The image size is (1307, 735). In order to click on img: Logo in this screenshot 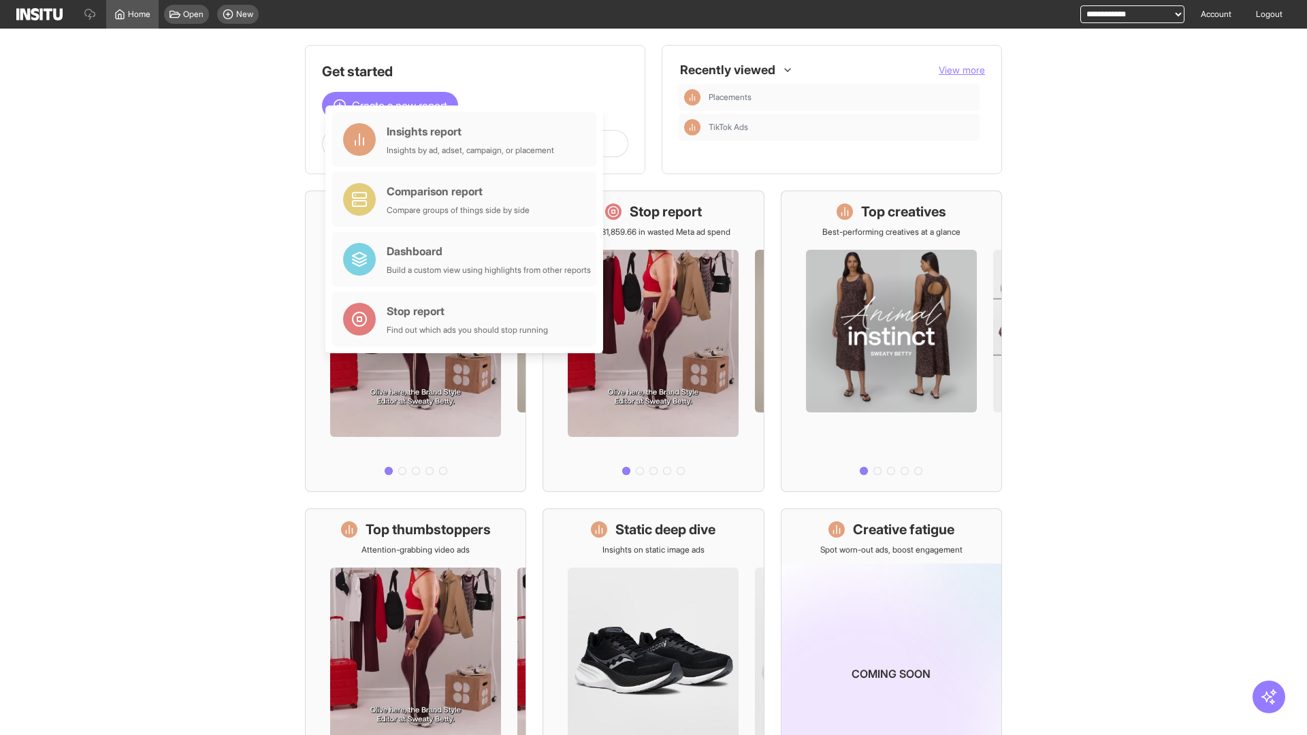, I will do `click(39, 14)`.